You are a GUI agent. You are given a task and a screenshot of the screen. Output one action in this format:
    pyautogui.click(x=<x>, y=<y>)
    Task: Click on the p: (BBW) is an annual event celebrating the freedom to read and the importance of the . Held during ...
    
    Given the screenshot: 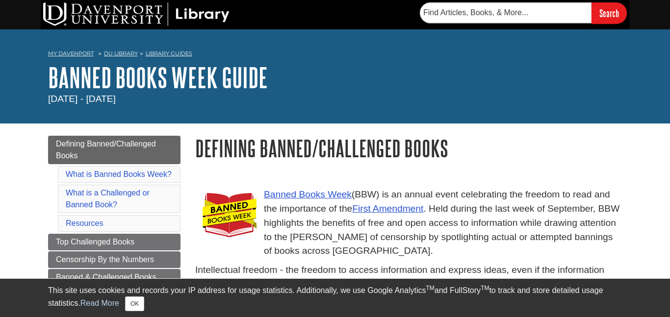 What is the action you would take?
    pyautogui.click(x=409, y=223)
    